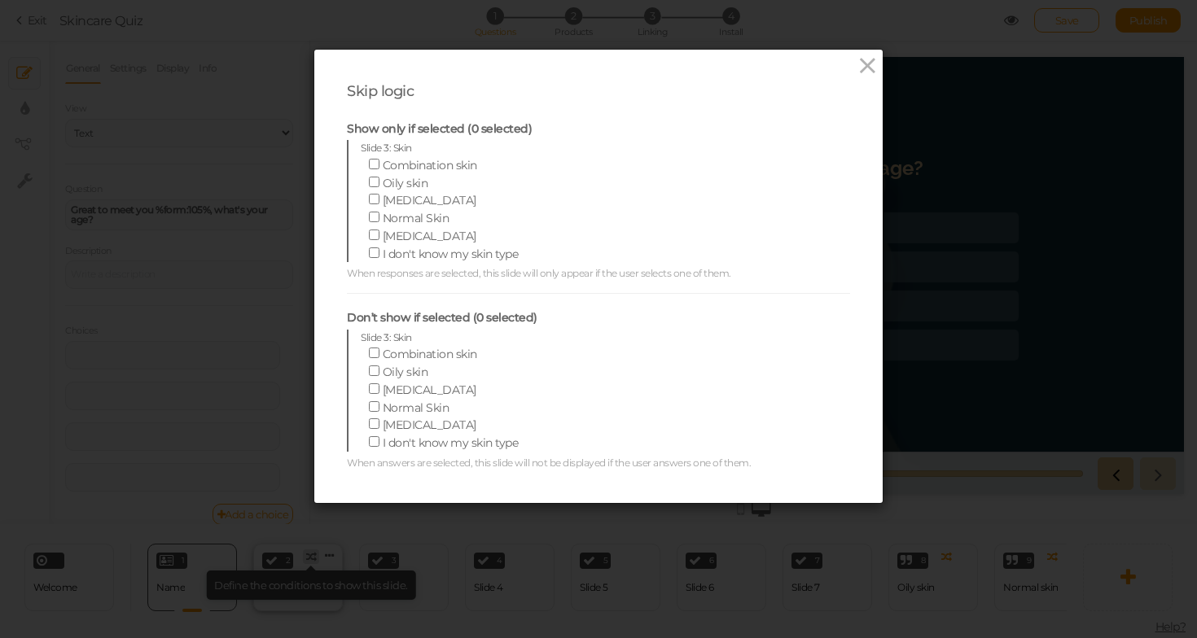 This screenshot has height=638, width=1197. I want to click on span: Skip logic, so click(380, 91).